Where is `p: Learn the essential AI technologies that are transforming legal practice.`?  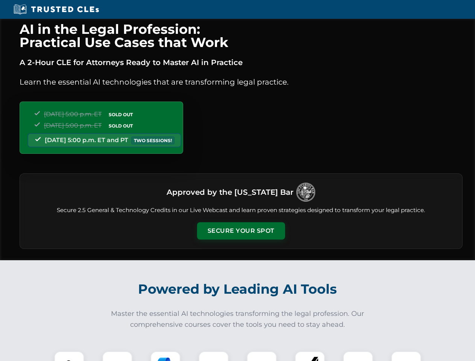
p: Learn the essential AI technologies that are transforming legal practice. is located at coordinates (241, 82).